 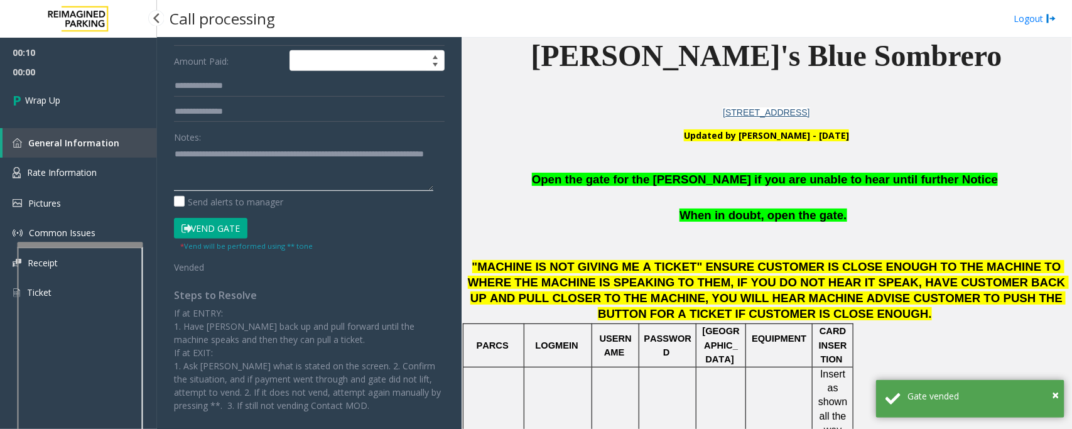 What do you see at coordinates (435, 56) in the screenshot?
I see `span: Increase value` at bounding box center [435, 56].